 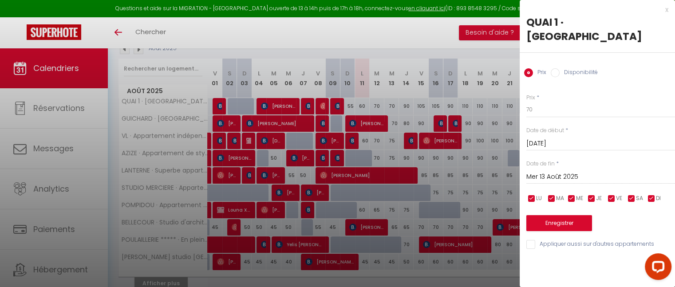 I want to click on button: Enregistrer, so click(x=559, y=223).